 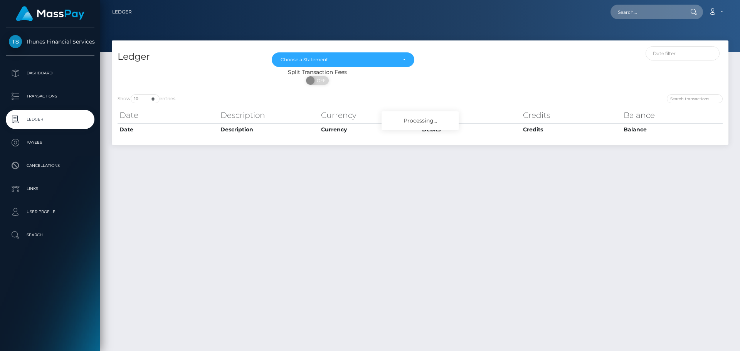 What do you see at coordinates (50, 96) in the screenshot?
I see `p: Transactions` at bounding box center [50, 96].